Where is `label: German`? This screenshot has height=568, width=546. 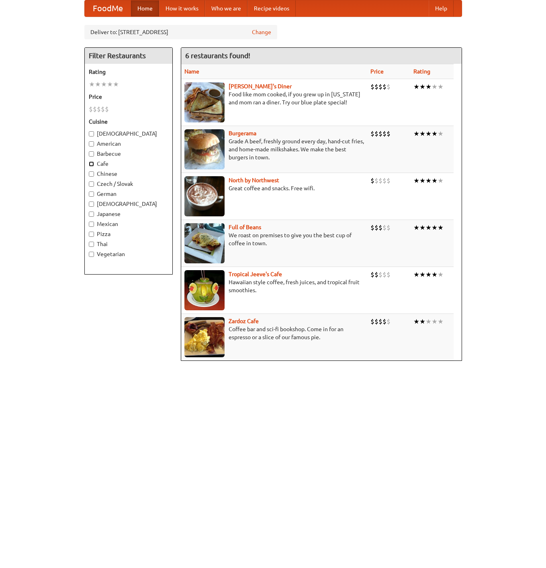 label: German is located at coordinates (128, 194).